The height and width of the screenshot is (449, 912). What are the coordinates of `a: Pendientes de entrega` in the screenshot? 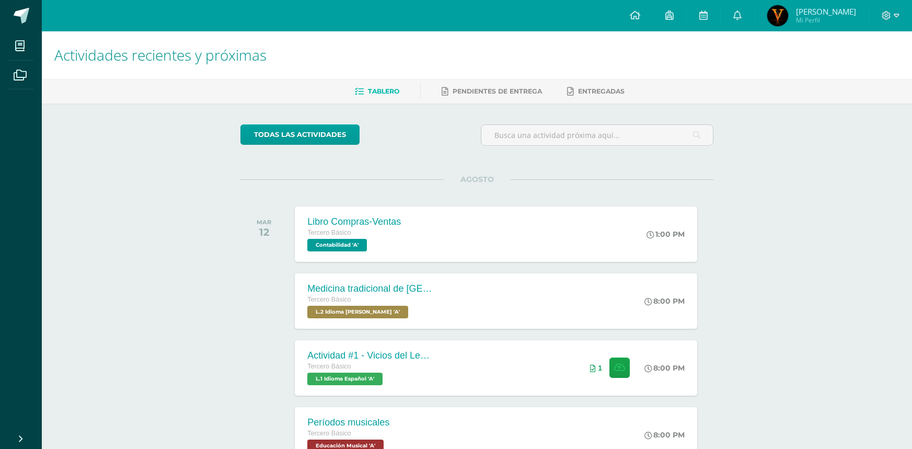 It's located at (492, 92).